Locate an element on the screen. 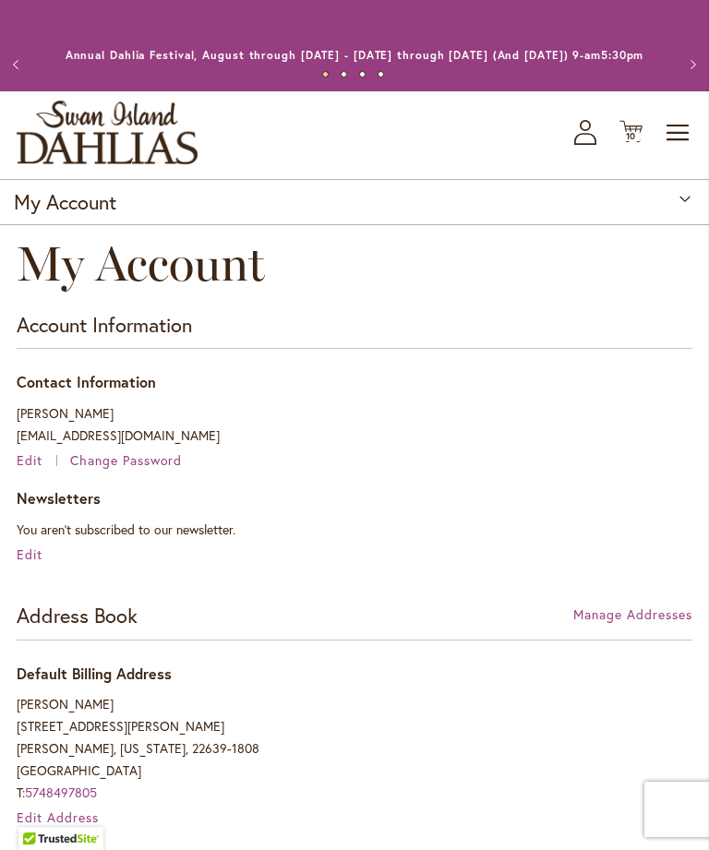 This screenshot has height=850, width=709. span: My Account is located at coordinates (140, 263).